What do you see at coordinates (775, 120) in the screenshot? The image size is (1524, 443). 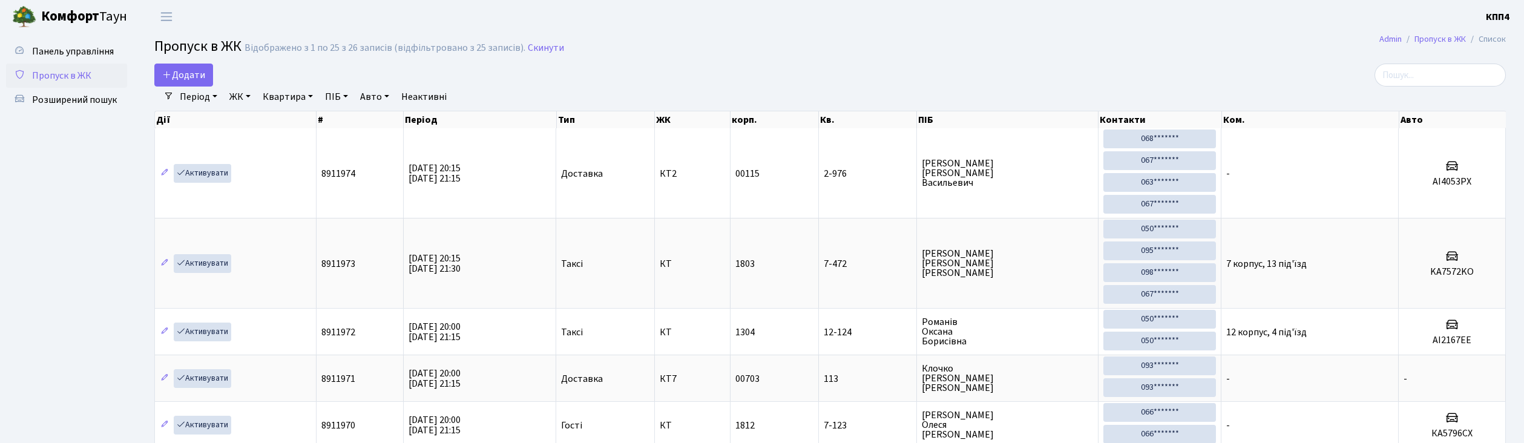 I see `th: корп.` at bounding box center [775, 120].